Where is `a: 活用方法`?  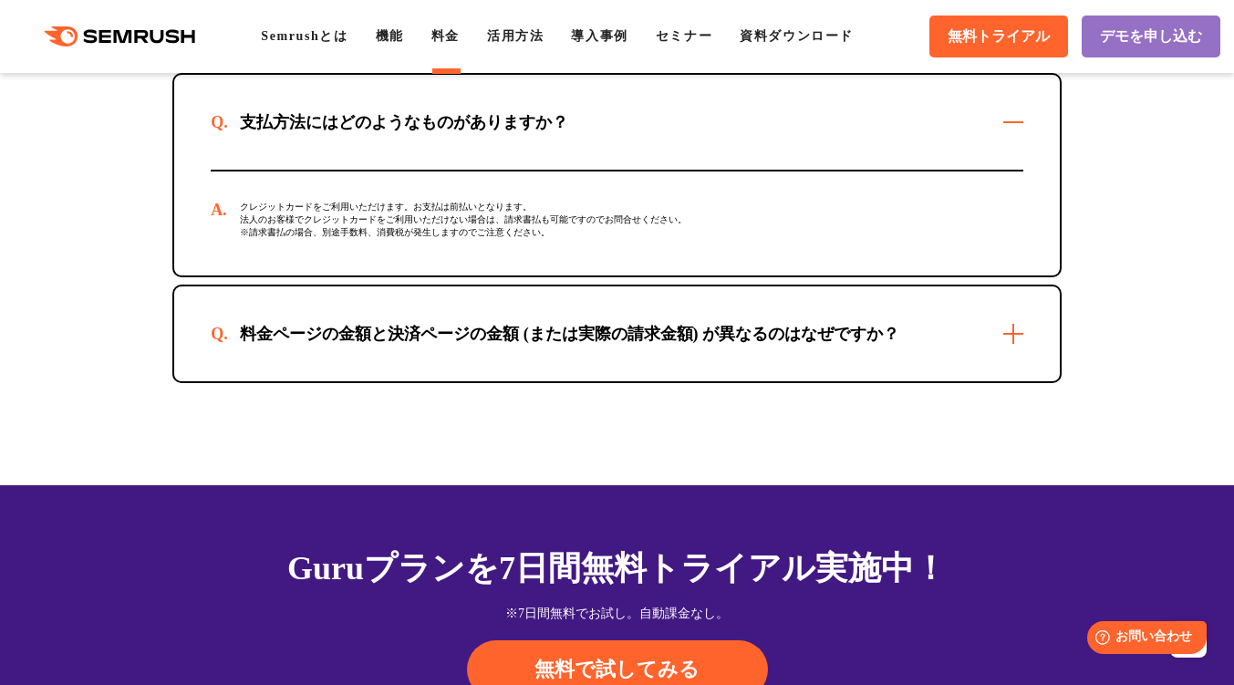
a: 活用方法 is located at coordinates (515, 36).